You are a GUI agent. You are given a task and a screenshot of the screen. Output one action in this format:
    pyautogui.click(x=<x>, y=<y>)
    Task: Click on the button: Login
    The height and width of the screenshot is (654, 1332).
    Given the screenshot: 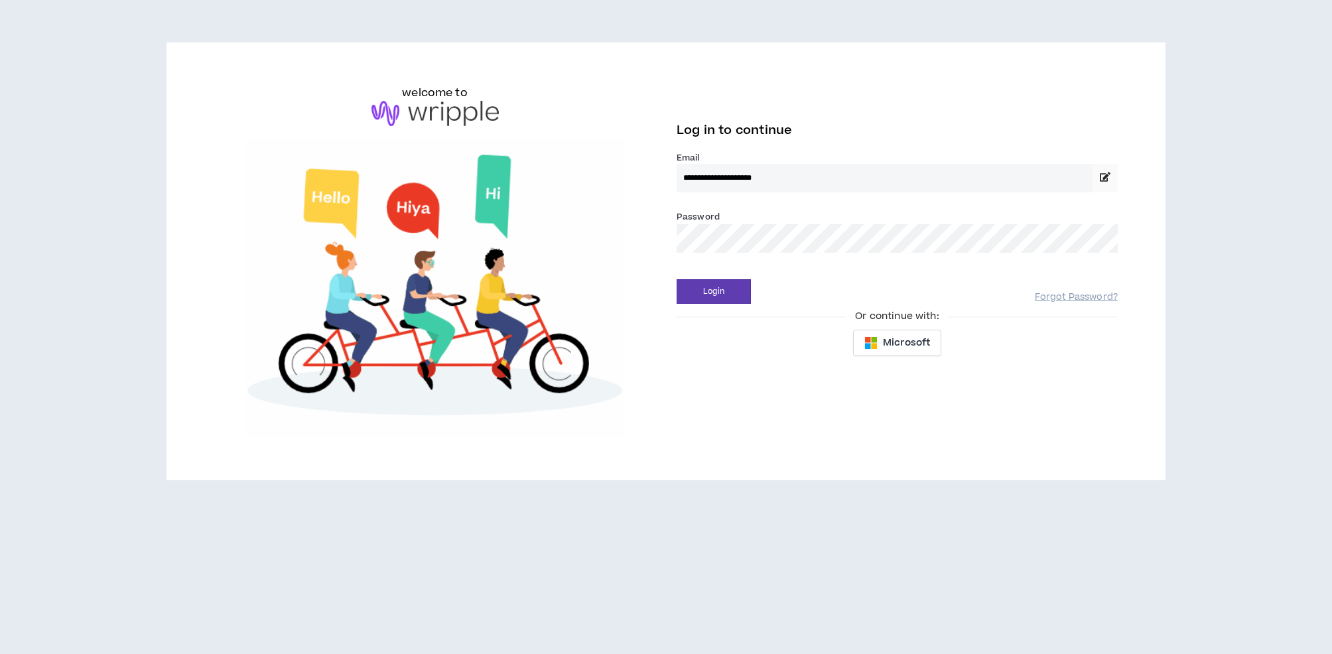 What is the action you would take?
    pyautogui.click(x=714, y=291)
    